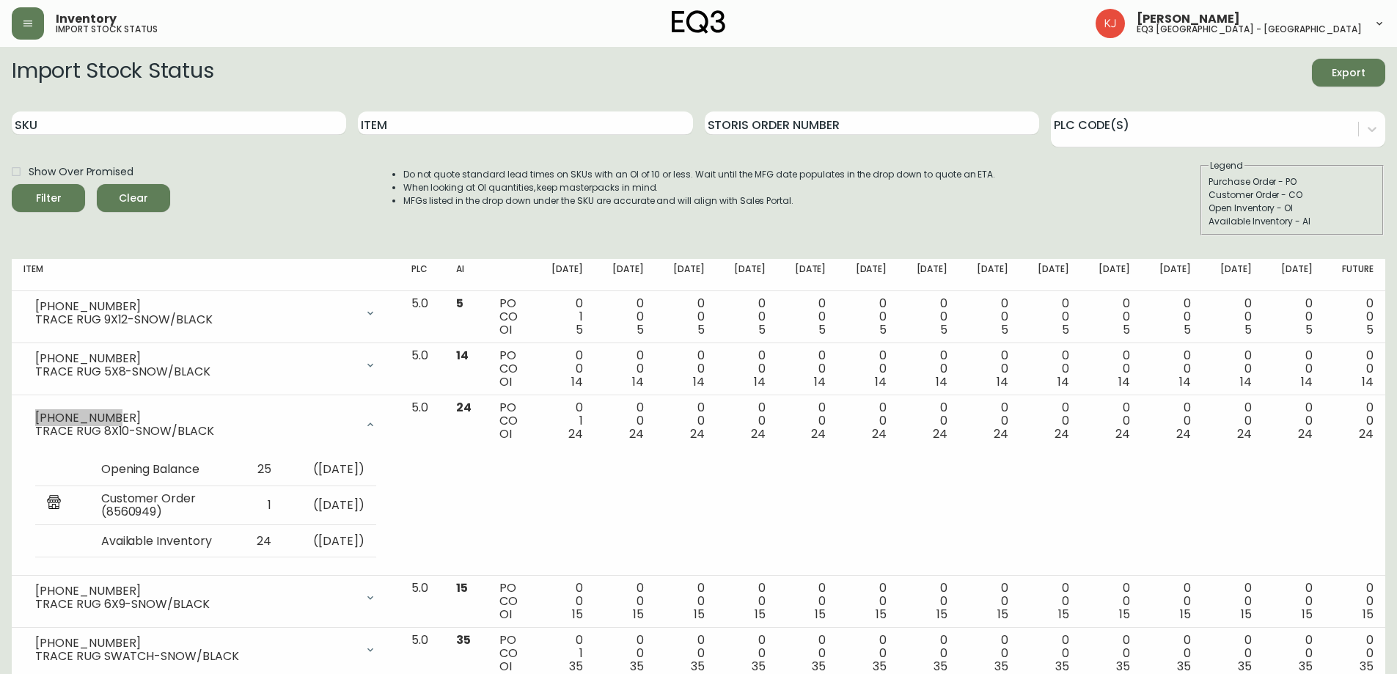 The height and width of the screenshot is (674, 1397). I want to click on div: PO CO, so click(510, 653).